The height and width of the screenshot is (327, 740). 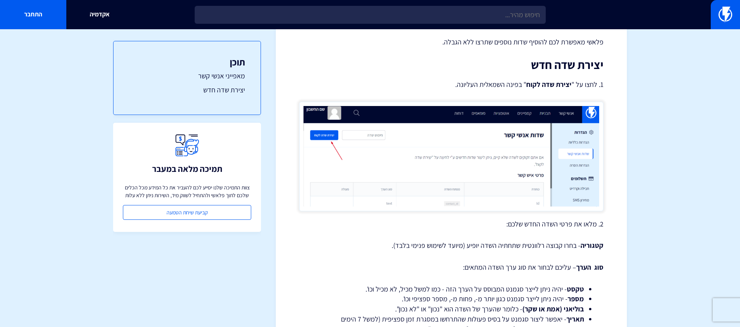 I want to click on h3: תמיכה מלאה במעבר, so click(x=187, y=169).